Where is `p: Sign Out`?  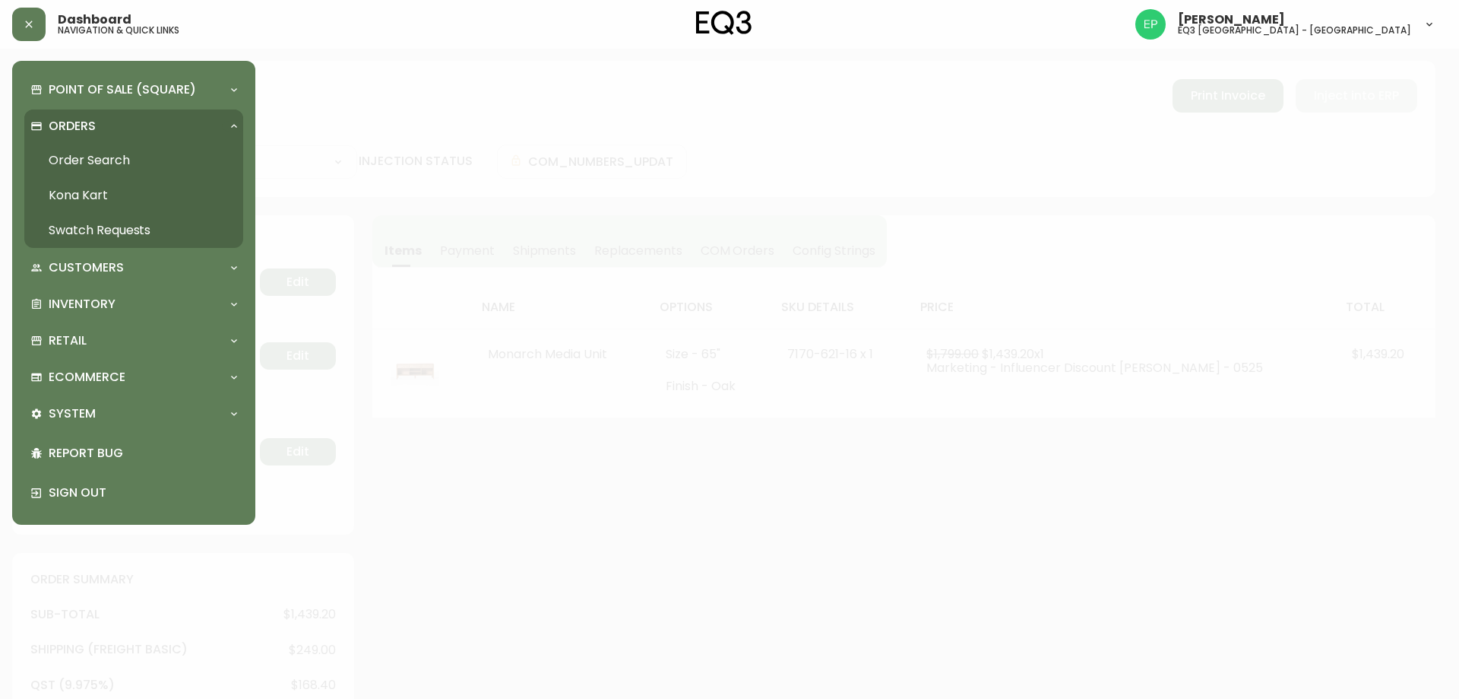
p: Sign Out is located at coordinates (143, 493).